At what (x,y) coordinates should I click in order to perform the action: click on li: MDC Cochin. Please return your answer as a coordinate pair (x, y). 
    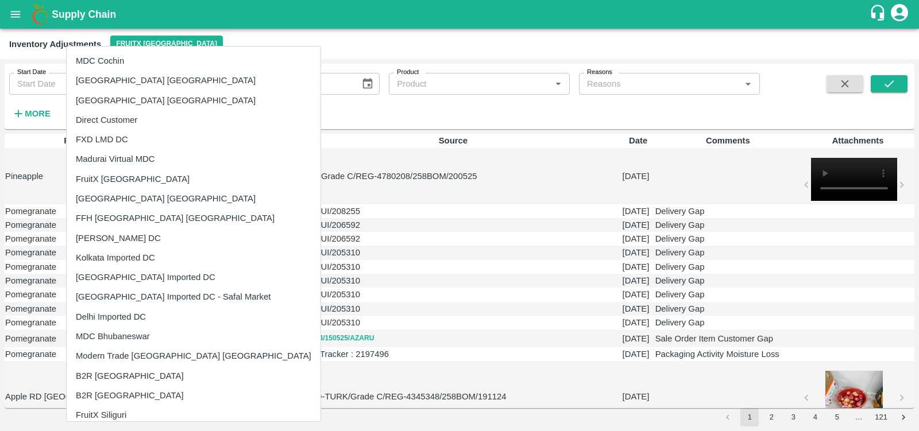
    Looking at the image, I should click on (194, 61).